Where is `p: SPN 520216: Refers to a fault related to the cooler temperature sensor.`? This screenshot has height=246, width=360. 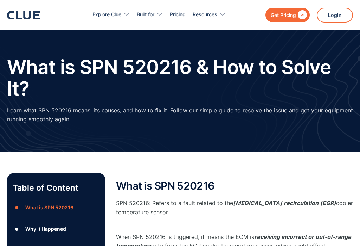 p: SPN 520216: Refers to a fault related to the cooler temperature sensor. is located at coordinates (235, 212).